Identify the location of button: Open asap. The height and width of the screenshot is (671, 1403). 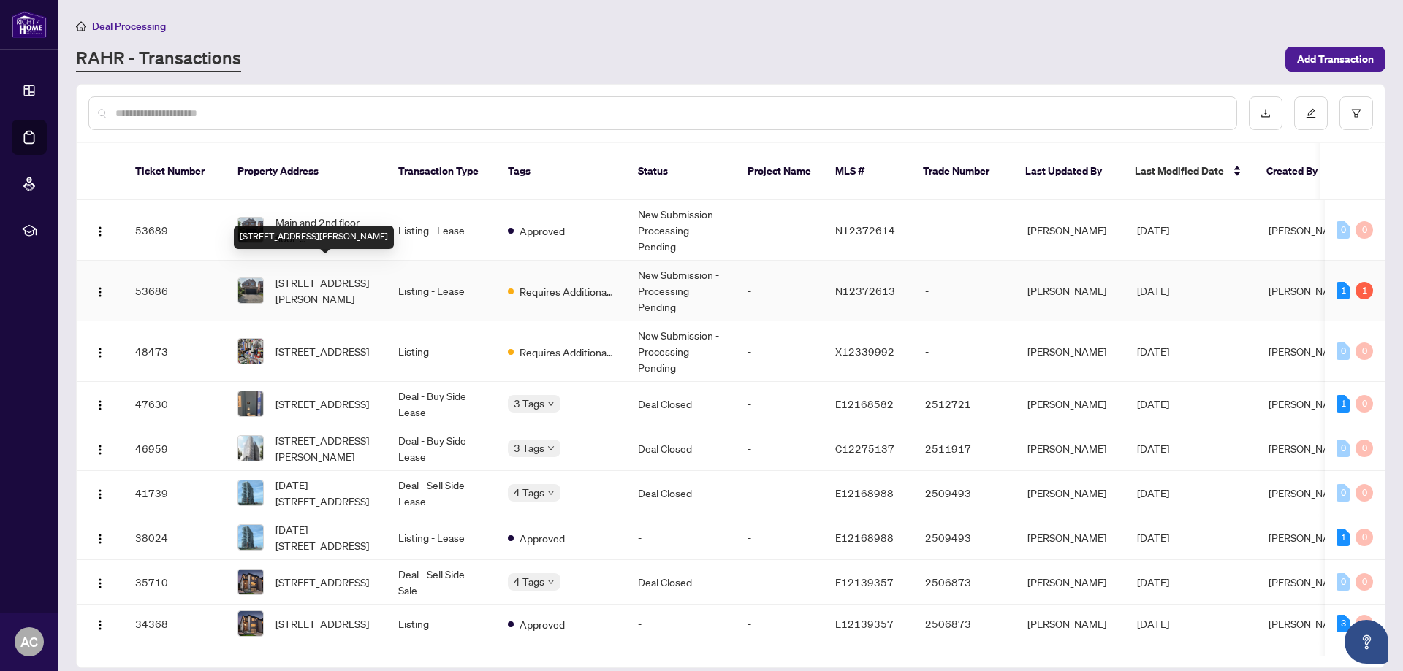
(1366, 642).